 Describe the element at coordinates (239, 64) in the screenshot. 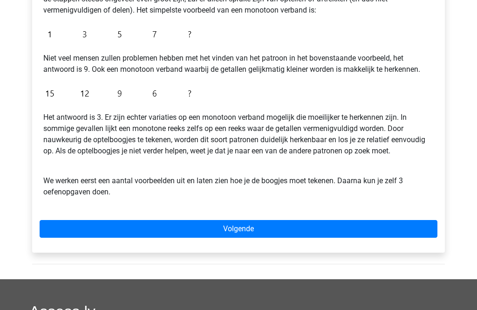

I see `p: Niet veel mensen zullen problemen hebben met het vinden van het patroon in het bovenstaande voorb...` at that location.